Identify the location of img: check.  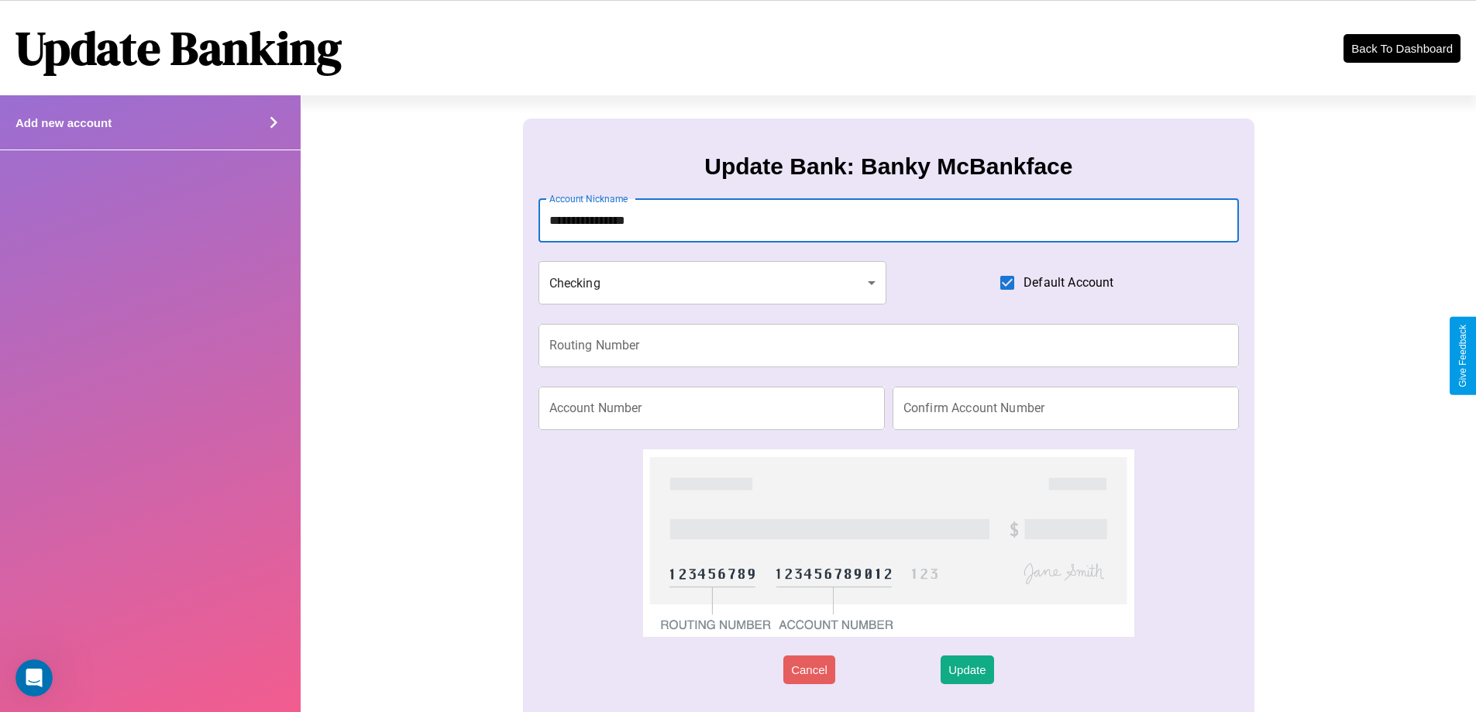
(888, 543).